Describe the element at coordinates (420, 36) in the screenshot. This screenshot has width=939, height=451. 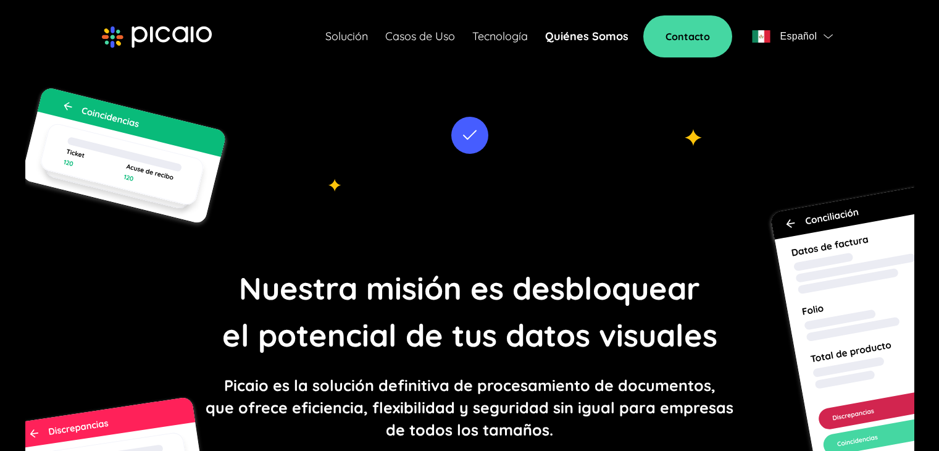
I see `a: Casos de Uso` at that location.